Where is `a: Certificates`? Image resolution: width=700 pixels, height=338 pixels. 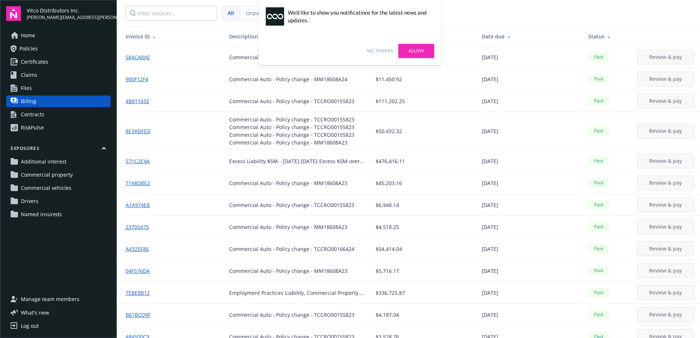
a: Certificates is located at coordinates (58, 62).